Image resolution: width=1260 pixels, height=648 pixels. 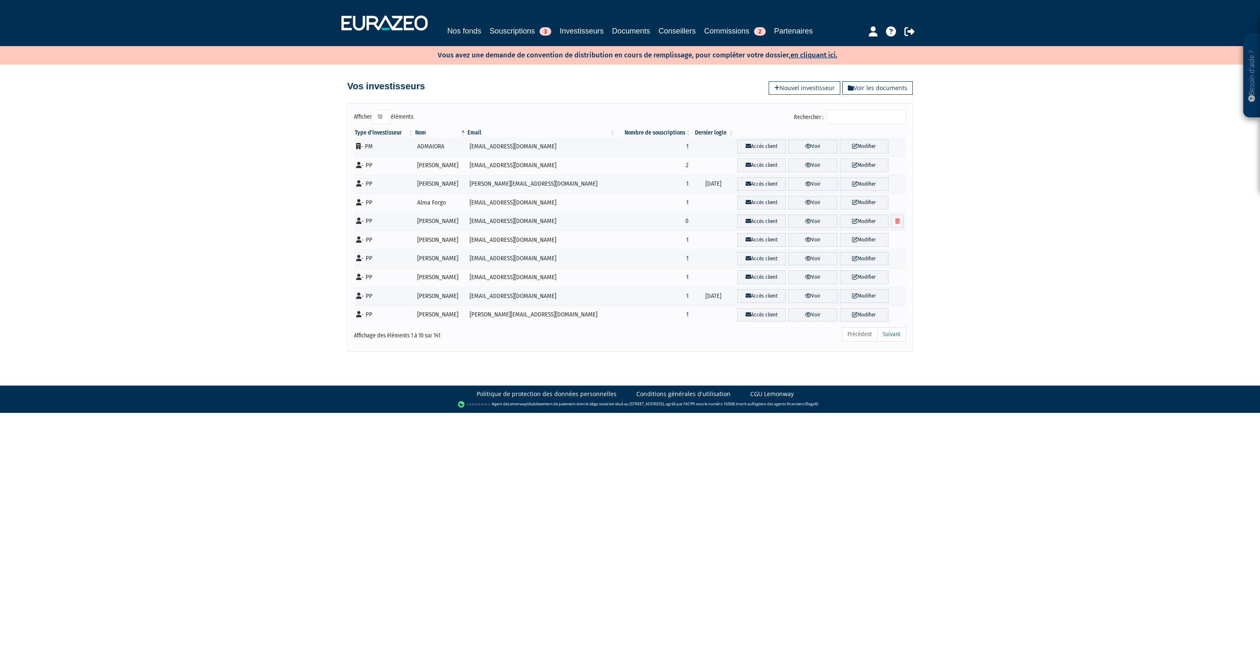 What do you see at coordinates (381, 117) in the screenshot?
I see `select: Afficheréléments` at bounding box center [381, 117].